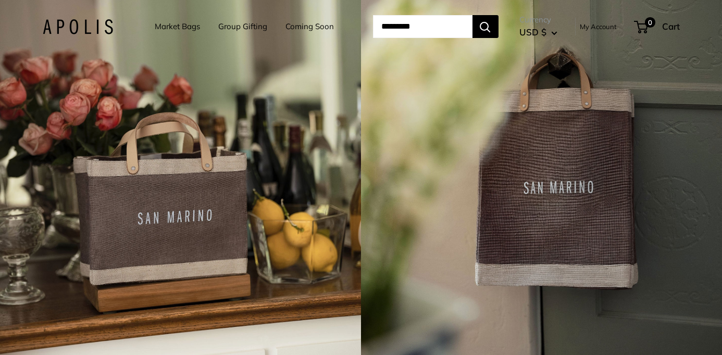 The image size is (722, 355). I want to click on a: 0 Cart, so click(658, 27).